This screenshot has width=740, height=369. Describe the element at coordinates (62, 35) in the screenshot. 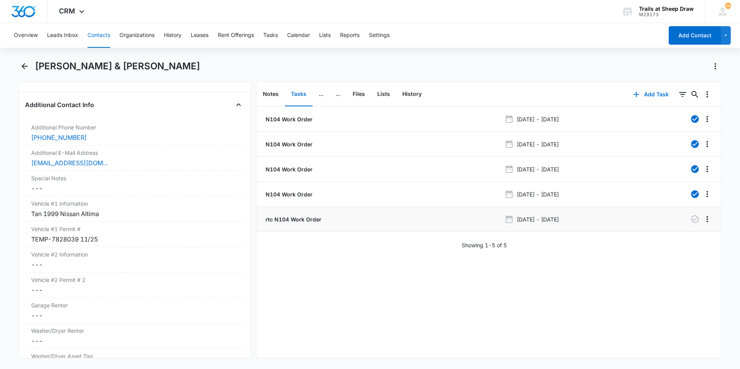

I see `button: Leads Inbox` at that location.